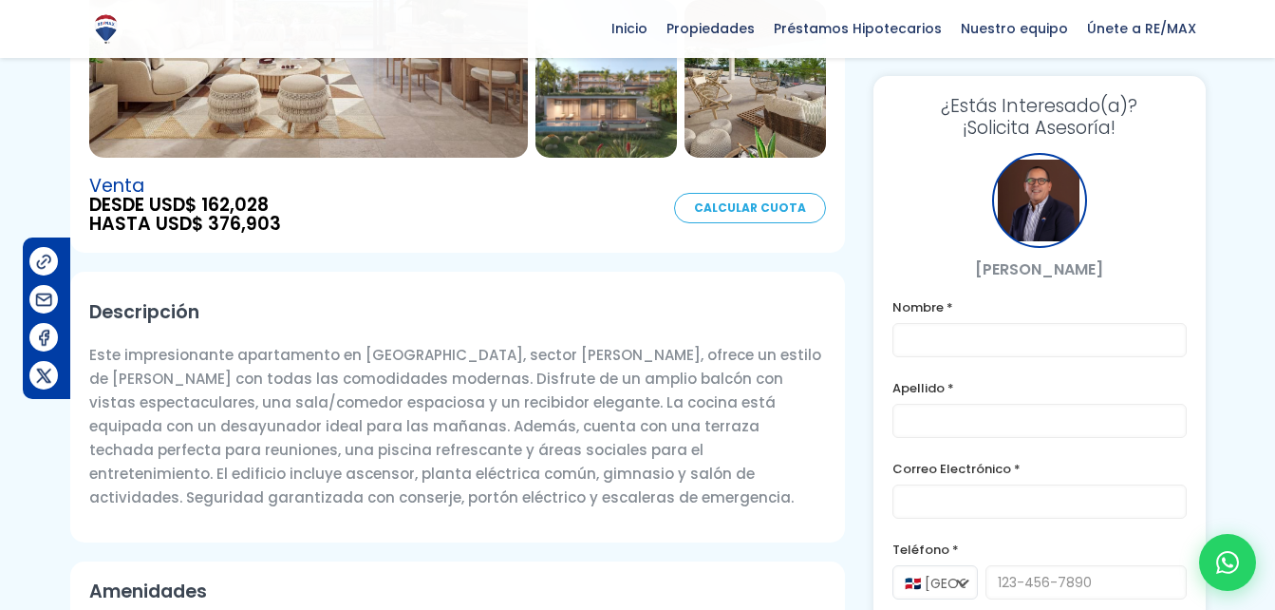  What do you see at coordinates (1086, 582) in the screenshot?
I see `input: 123-456-7890` at bounding box center [1086, 582].